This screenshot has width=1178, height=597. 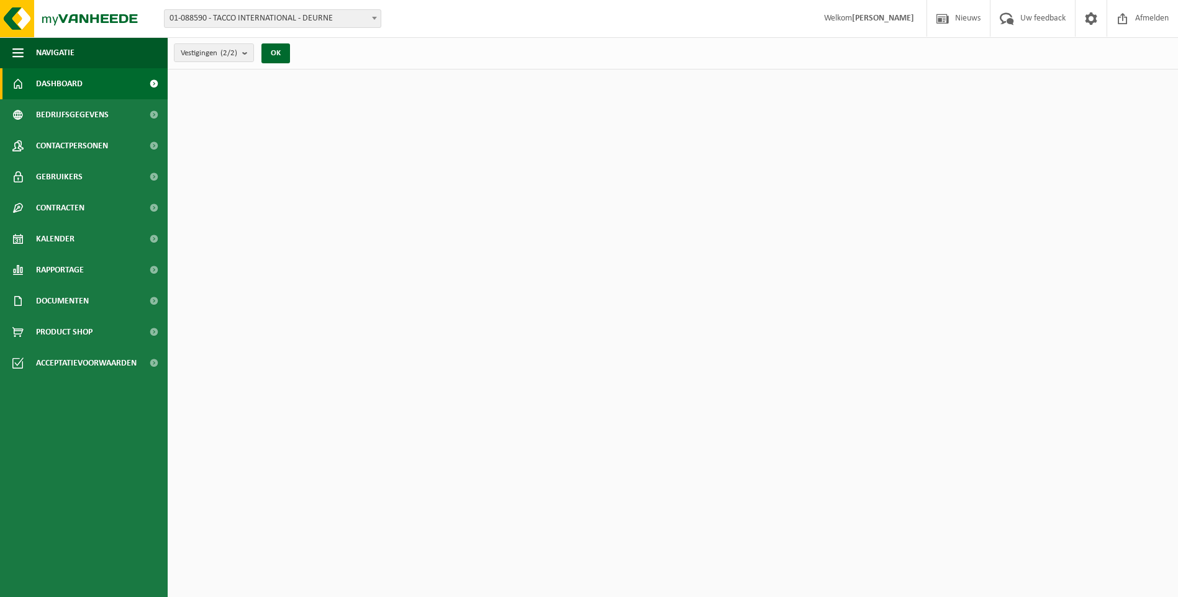 I want to click on span: Documenten, so click(x=62, y=301).